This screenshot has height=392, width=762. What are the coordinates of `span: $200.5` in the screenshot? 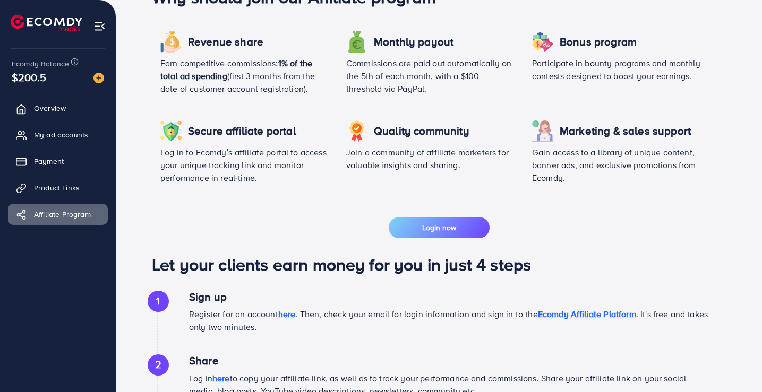 It's located at (29, 77).